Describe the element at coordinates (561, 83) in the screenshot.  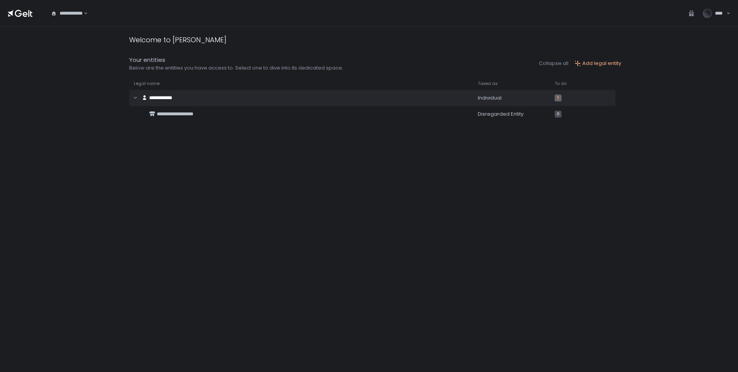
I see `span: To do` at that location.